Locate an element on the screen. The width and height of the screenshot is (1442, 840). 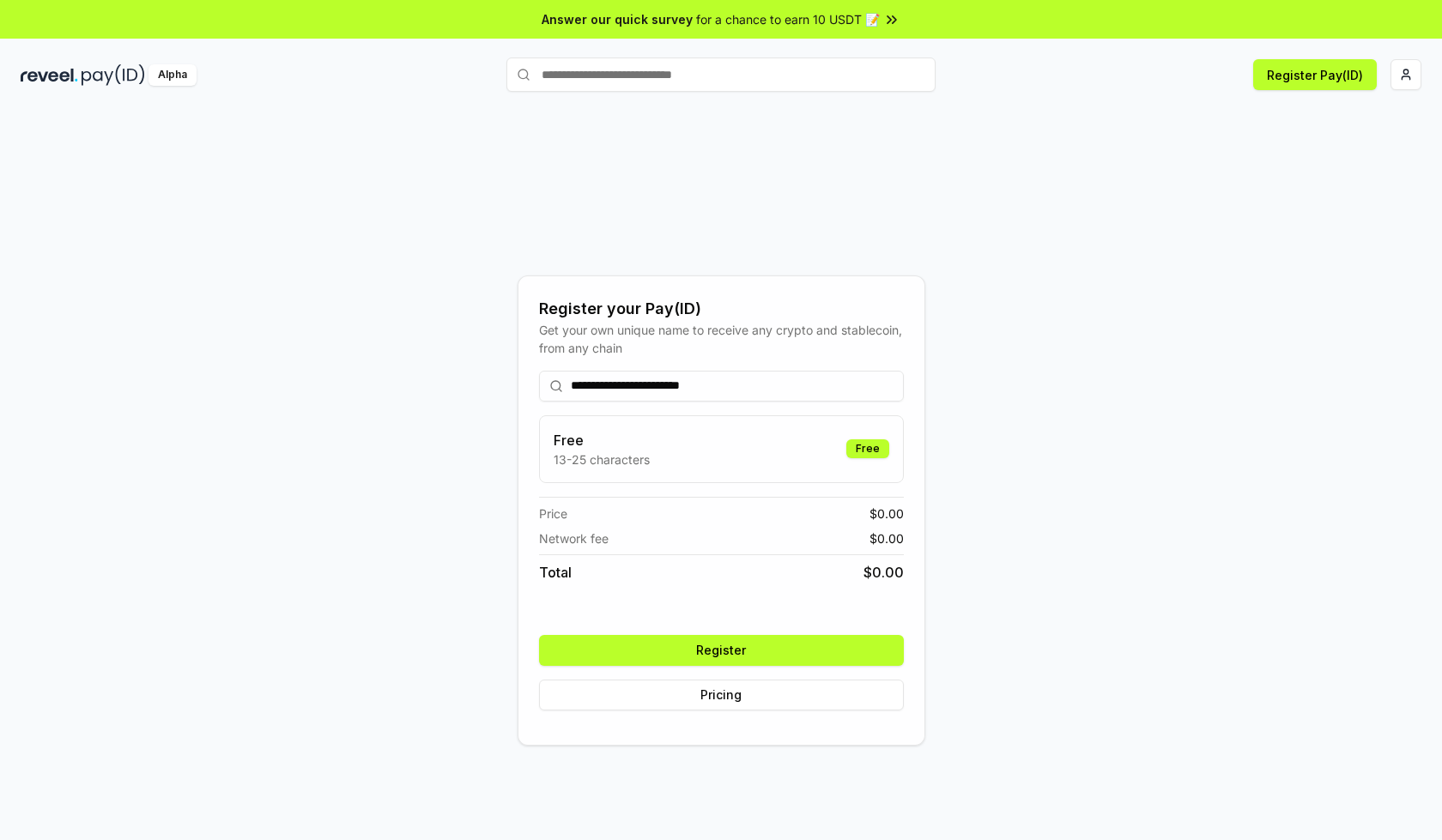
h3: Free is located at coordinates (602, 441).